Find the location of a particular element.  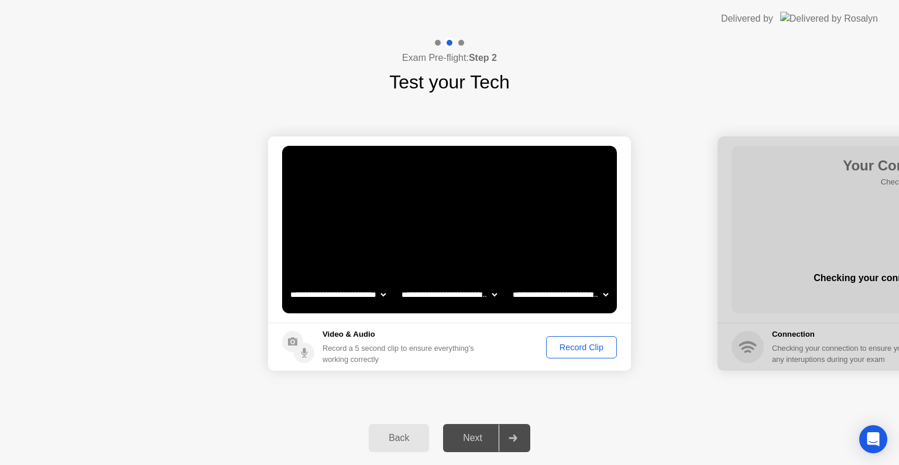

h5: Video & Audio is located at coordinates (400, 334).